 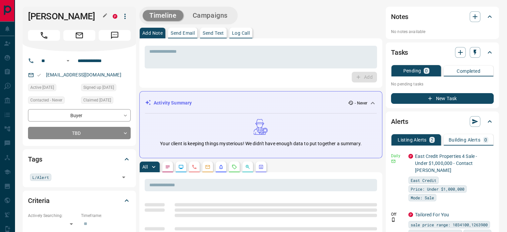 What do you see at coordinates (442, 17) in the screenshot?
I see `div: Notes` at bounding box center [442, 17].